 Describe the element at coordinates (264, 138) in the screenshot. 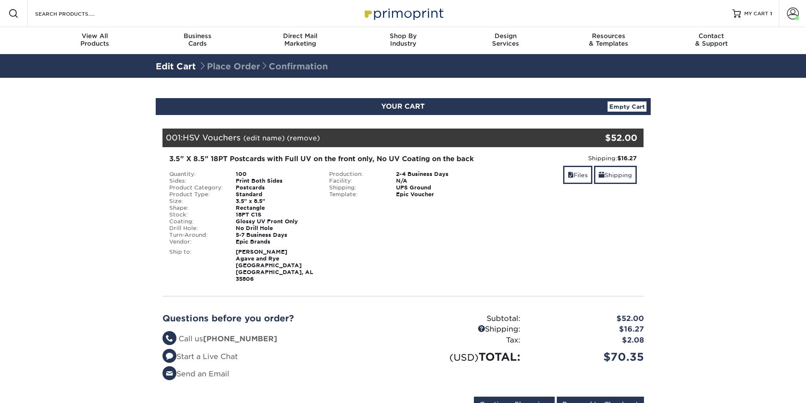

I see `a: (edit name)` at that location.